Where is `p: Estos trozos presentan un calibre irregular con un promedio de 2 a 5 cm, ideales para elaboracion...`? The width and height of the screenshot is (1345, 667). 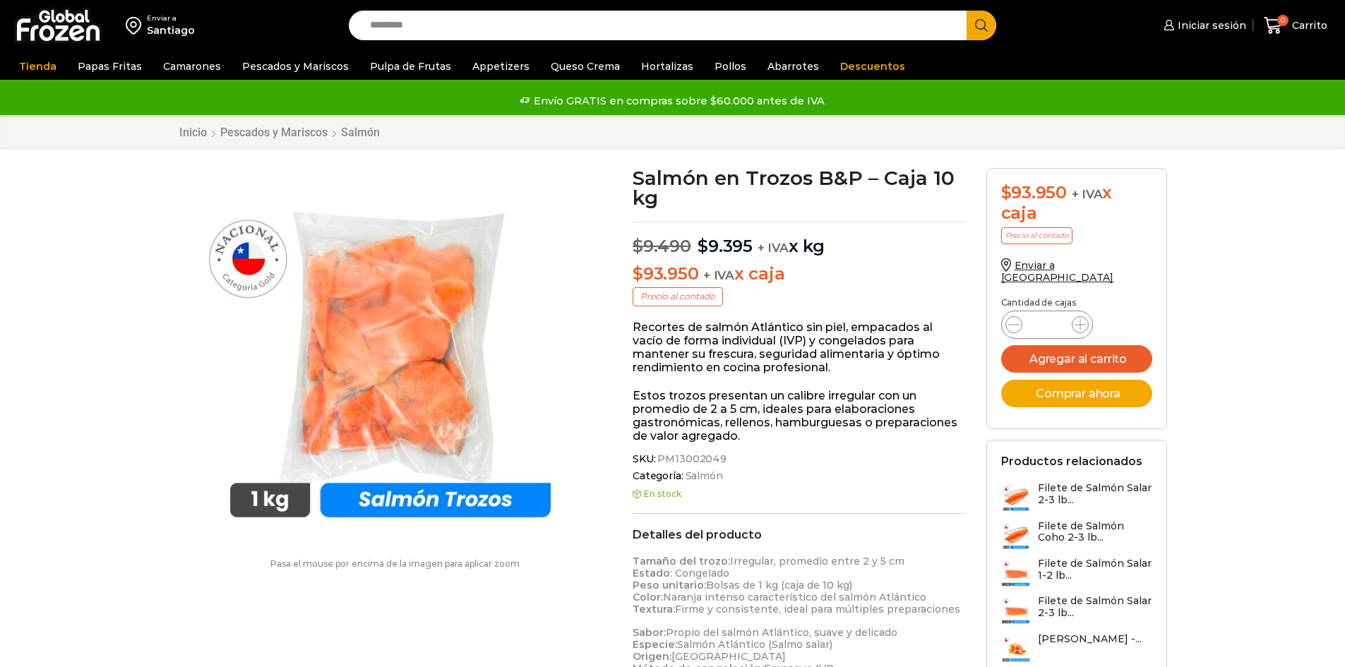
p: Estos trozos presentan un calibre irregular con un promedio de 2 a 5 cm, ideales para elaboracion... is located at coordinates (799, 416).